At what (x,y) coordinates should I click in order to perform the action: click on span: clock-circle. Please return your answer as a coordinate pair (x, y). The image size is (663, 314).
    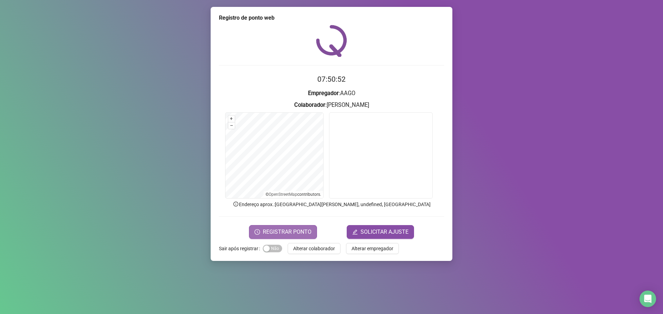
    Looking at the image, I should click on (257, 232).